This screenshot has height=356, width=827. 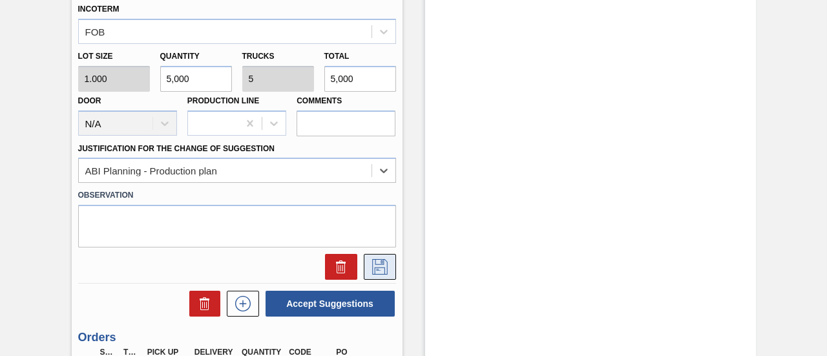 What do you see at coordinates (237, 337) in the screenshot?
I see `h3: Orders` at bounding box center [237, 337].